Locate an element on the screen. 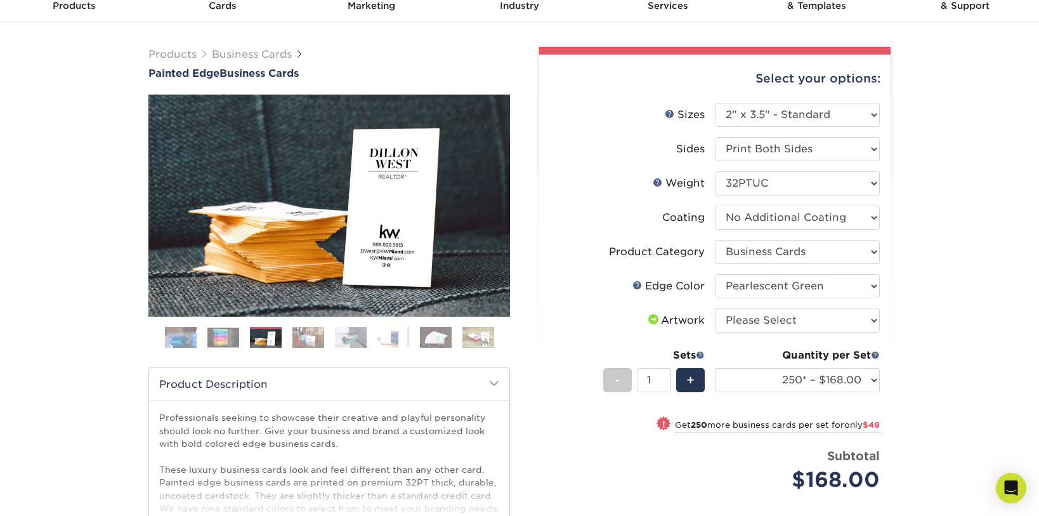 This screenshot has height=516, width=1039. img: Business Cards 05 is located at coordinates (351, 337).